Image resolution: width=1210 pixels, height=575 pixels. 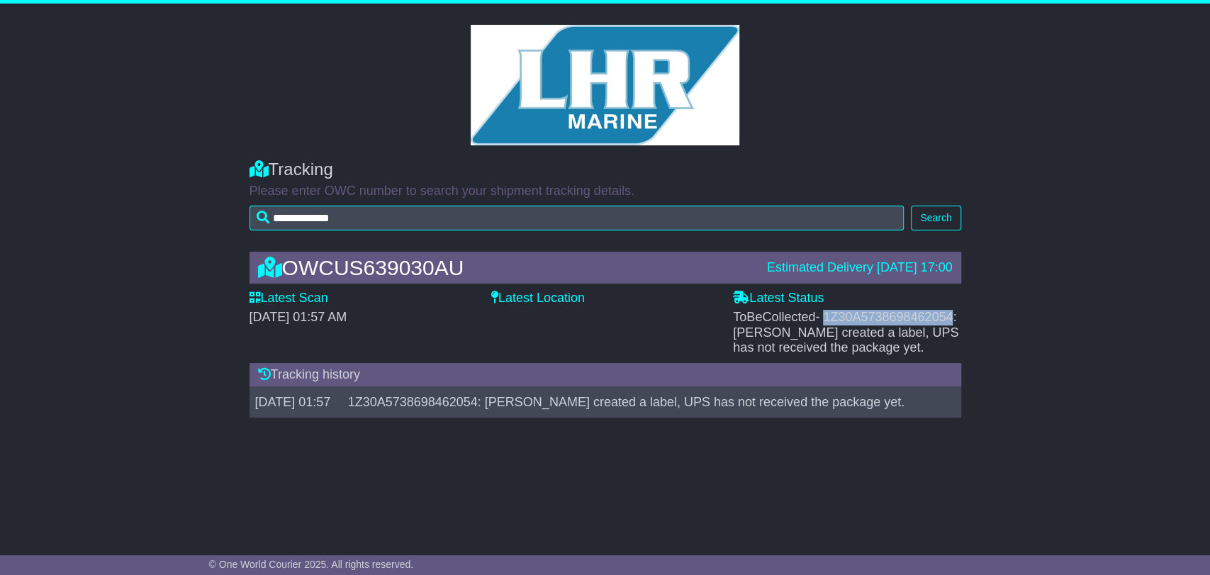 I want to click on div: Tracking, so click(x=605, y=169).